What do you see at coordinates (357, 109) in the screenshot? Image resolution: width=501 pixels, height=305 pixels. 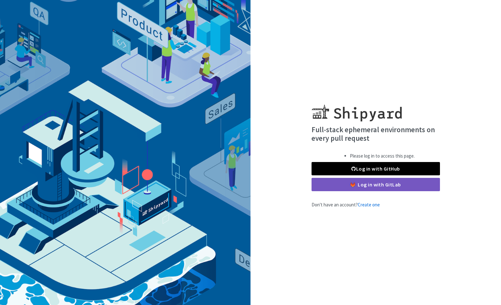 I see `img: Shipyard logo` at bounding box center [357, 109].